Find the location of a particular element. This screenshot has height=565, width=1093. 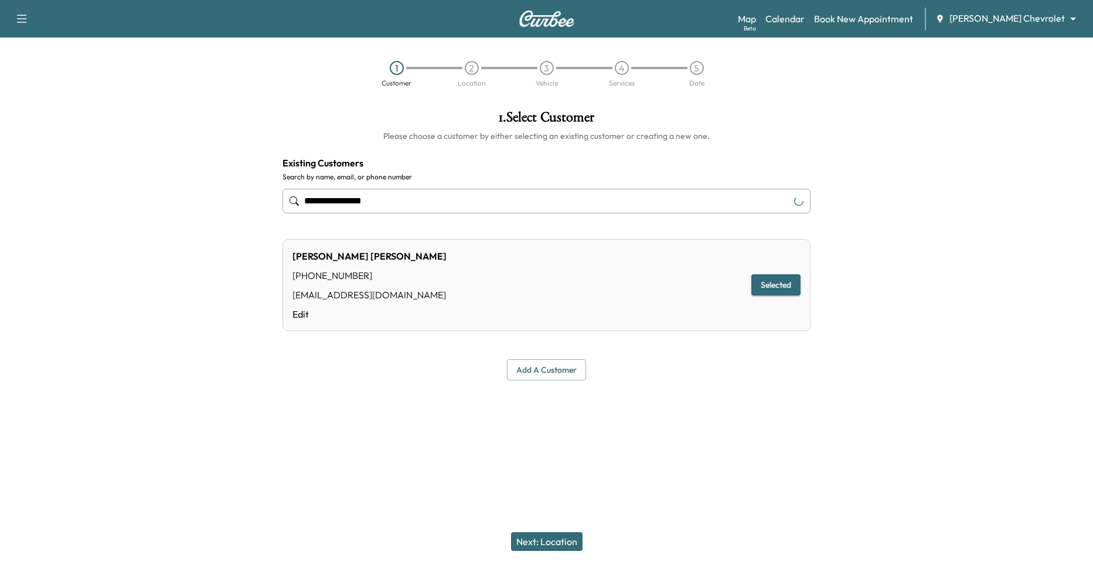

div: Vehicle is located at coordinates (547, 83).